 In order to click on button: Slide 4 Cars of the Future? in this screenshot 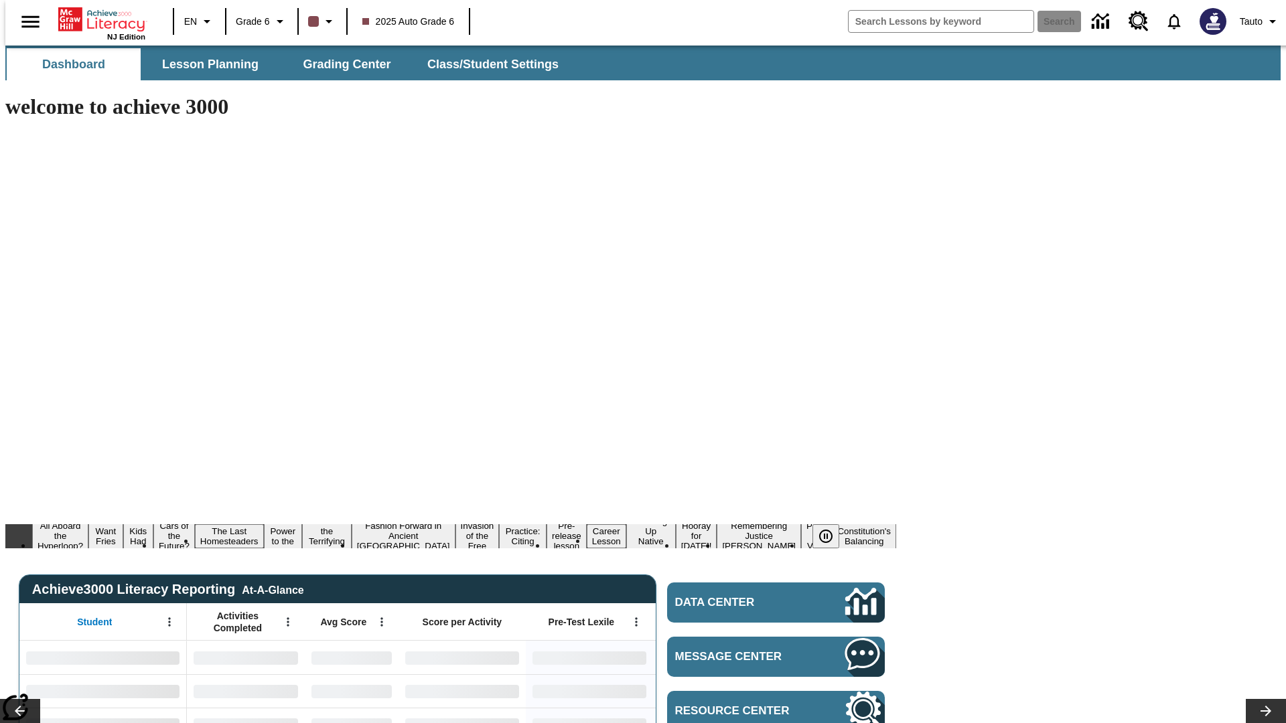, I will do `click(174, 536)`.